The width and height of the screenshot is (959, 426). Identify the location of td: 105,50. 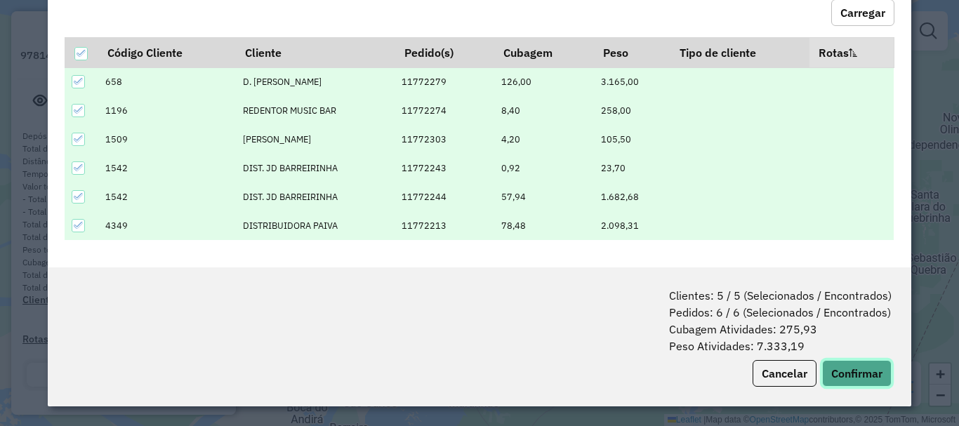
(631, 139).